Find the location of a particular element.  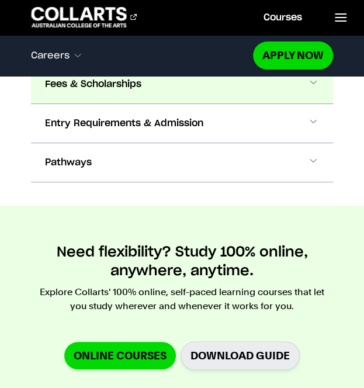

a: Download Guide is located at coordinates (240, 355).